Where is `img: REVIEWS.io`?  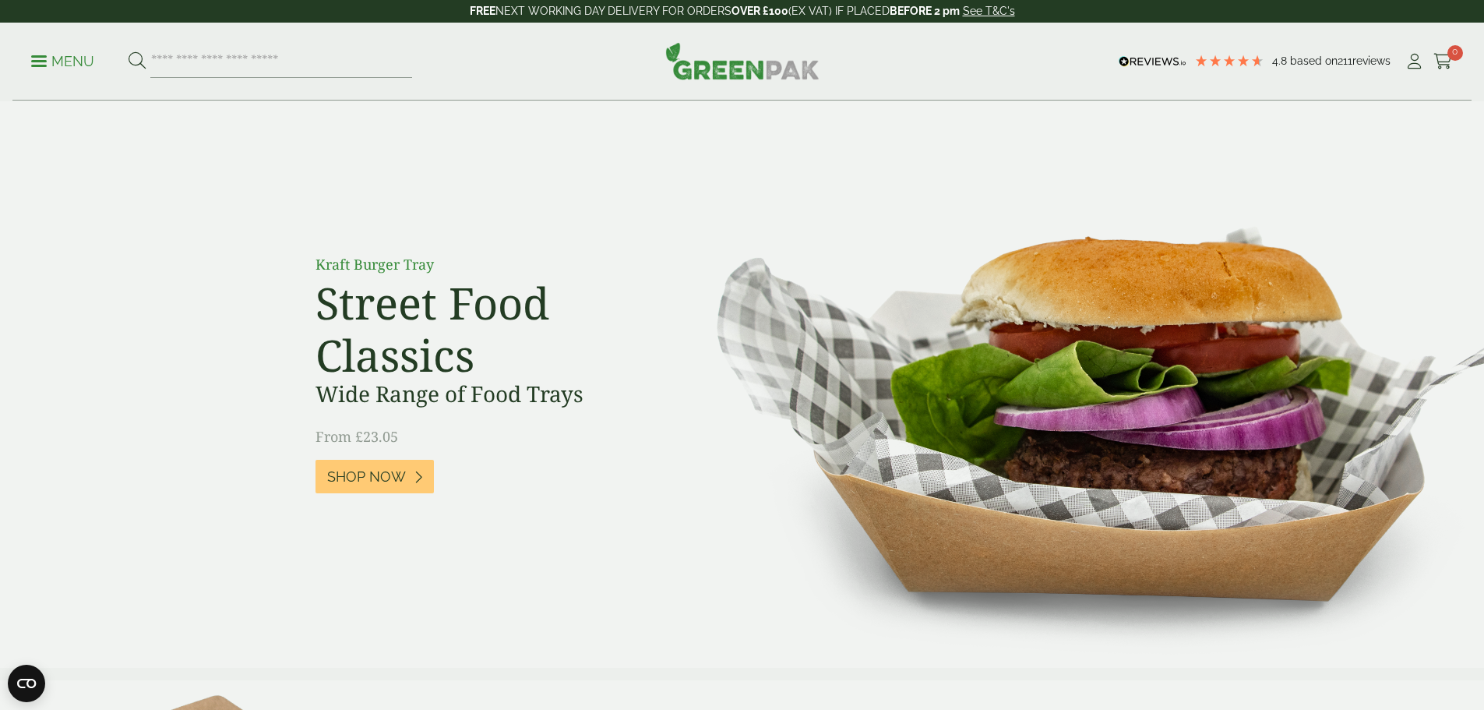 img: REVIEWS.io is located at coordinates (1152, 62).